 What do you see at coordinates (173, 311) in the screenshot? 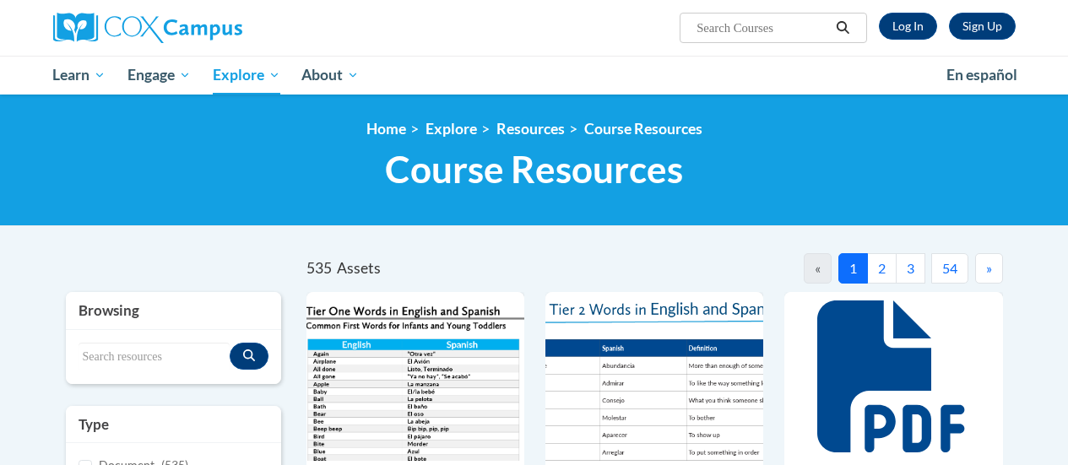
I see `h3: Browsing` at bounding box center [173, 311].